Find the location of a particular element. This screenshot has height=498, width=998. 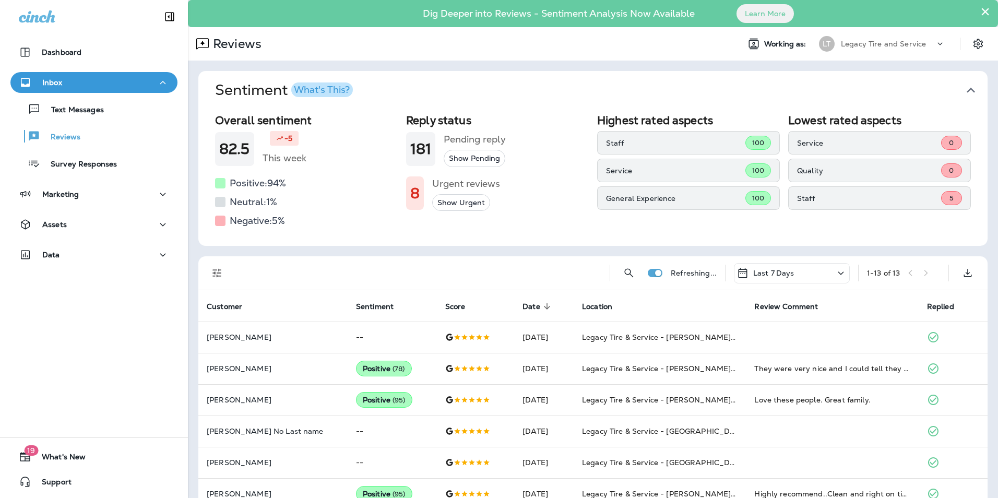

div: SentimentWhat's This? is located at coordinates (593, 177).